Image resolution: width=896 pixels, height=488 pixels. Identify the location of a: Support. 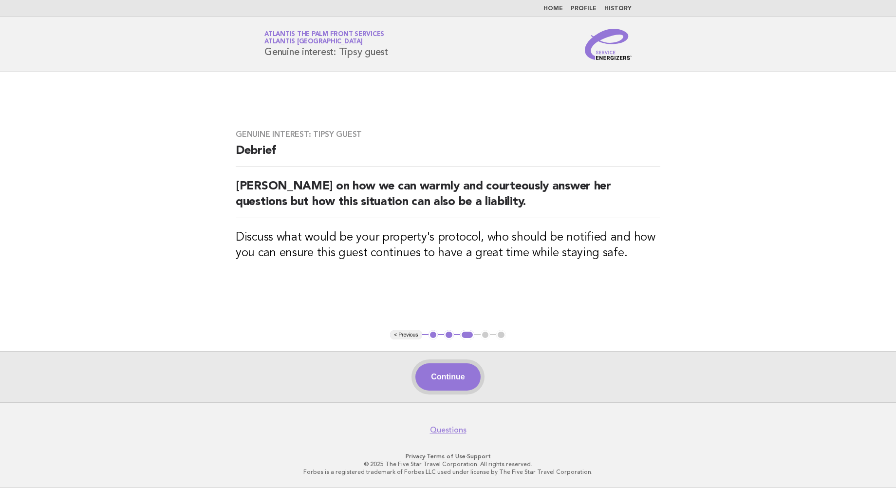
(479, 456).